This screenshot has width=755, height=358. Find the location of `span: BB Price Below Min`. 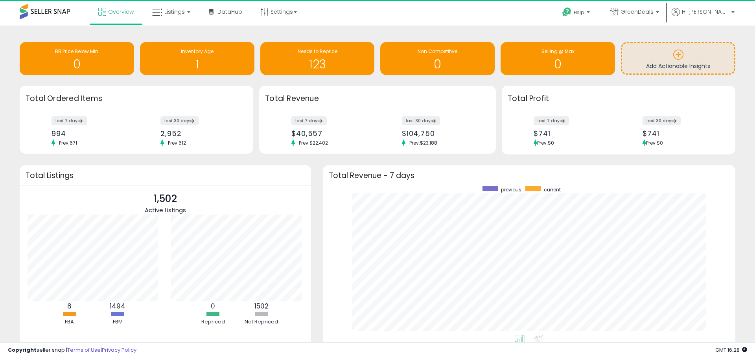

span: BB Price Below Min is located at coordinates (77, 51).